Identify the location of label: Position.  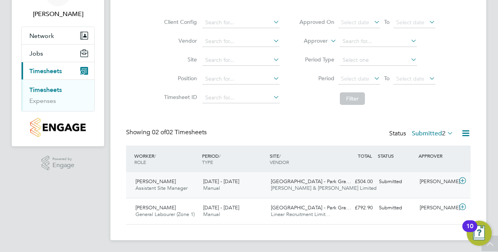
(179, 78).